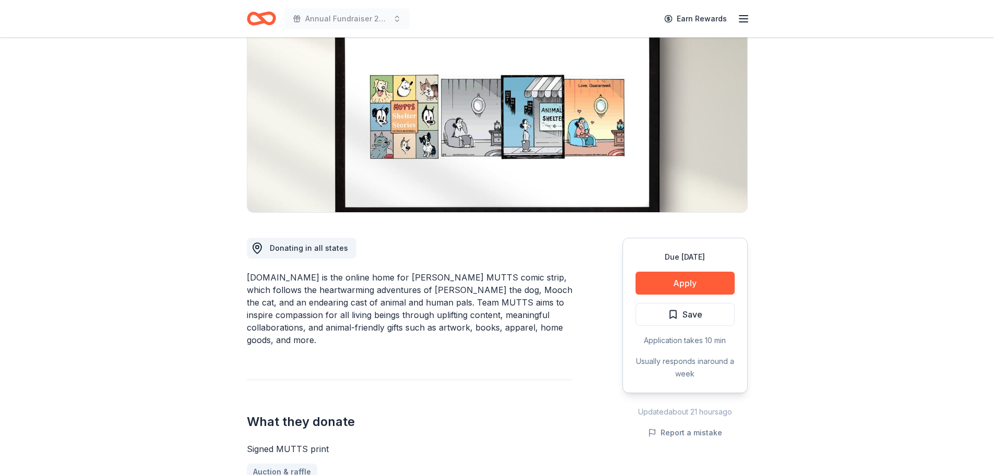  Describe the element at coordinates (497, 113) in the screenshot. I see `img: Image for MUTTS` at that location.